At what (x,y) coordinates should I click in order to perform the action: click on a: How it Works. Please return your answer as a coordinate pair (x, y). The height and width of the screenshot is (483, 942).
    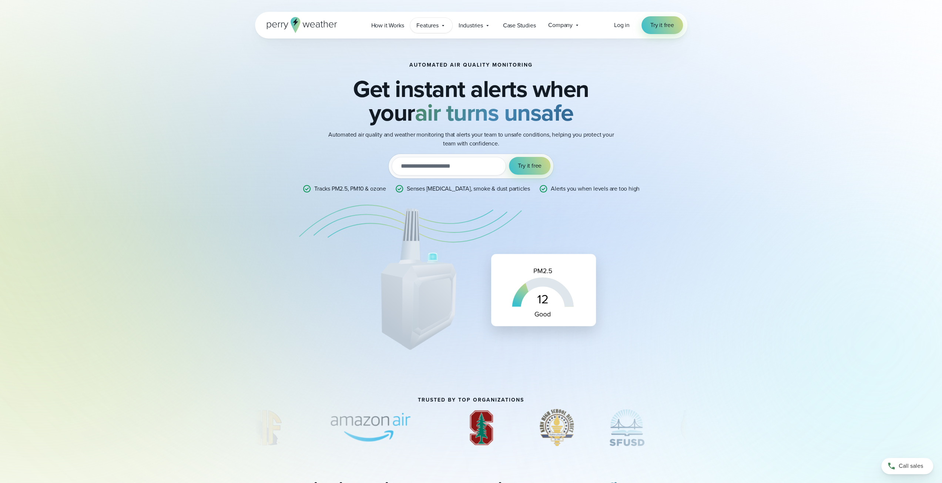
    Looking at the image, I should click on (388, 25).